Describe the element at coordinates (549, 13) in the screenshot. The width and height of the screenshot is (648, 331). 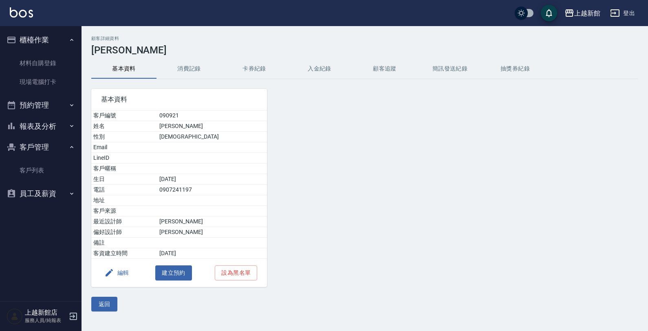
I see `button: save` at that location.